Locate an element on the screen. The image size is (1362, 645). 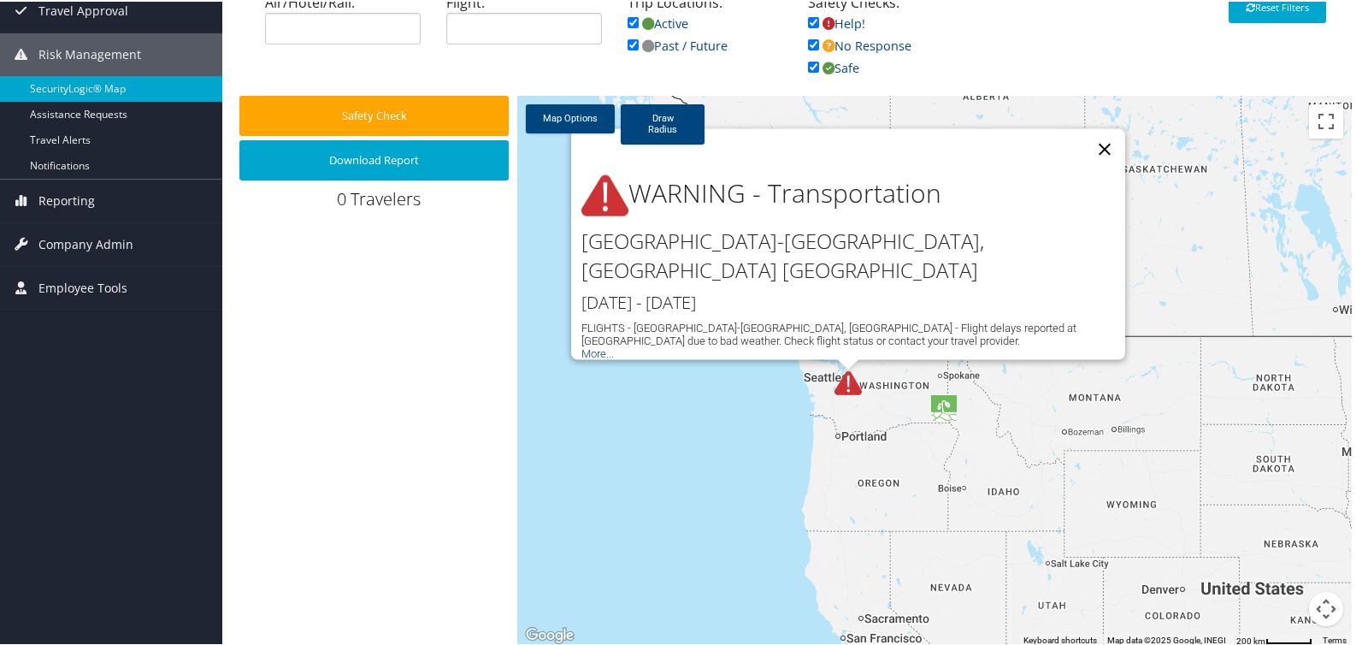
button: Keyboard shortcuts is located at coordinates (1061, 639).